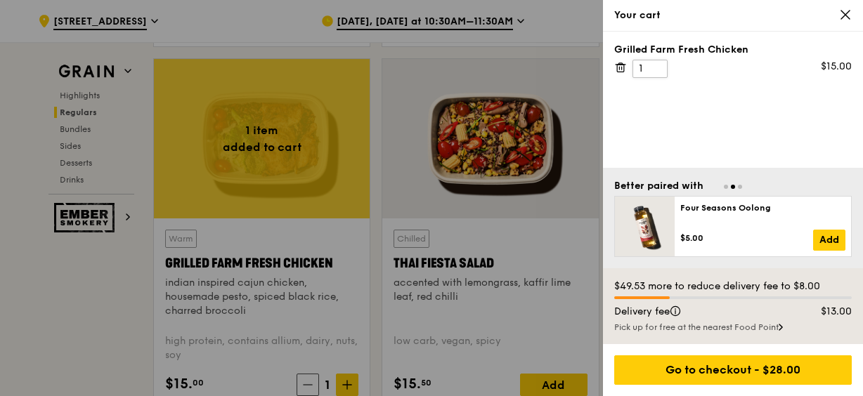  Describe the element at coordinates (733, 370) in the screenshot. I see `div: Go to checkout - $28.00` at that location.